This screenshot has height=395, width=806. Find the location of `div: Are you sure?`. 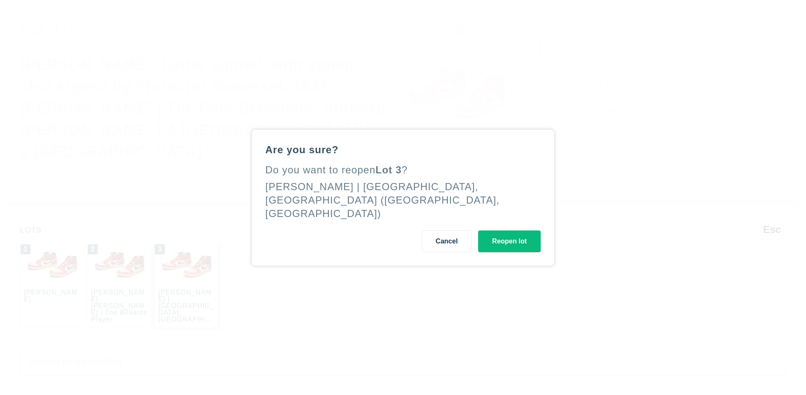

div: Are you sure? is located at coordinates (403, 150).